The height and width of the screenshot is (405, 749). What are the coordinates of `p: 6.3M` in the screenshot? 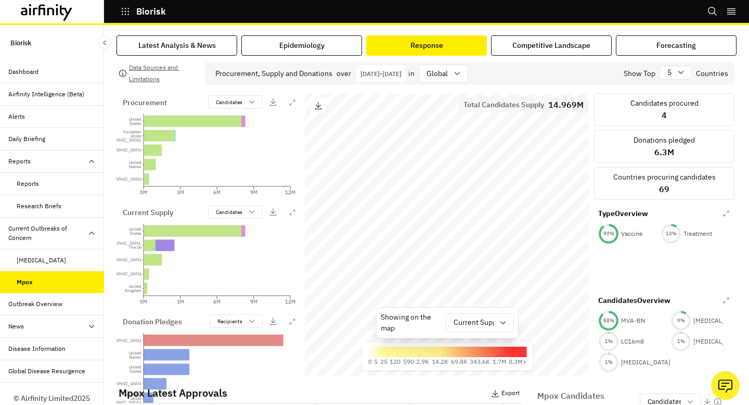 It's located at (664, 152).